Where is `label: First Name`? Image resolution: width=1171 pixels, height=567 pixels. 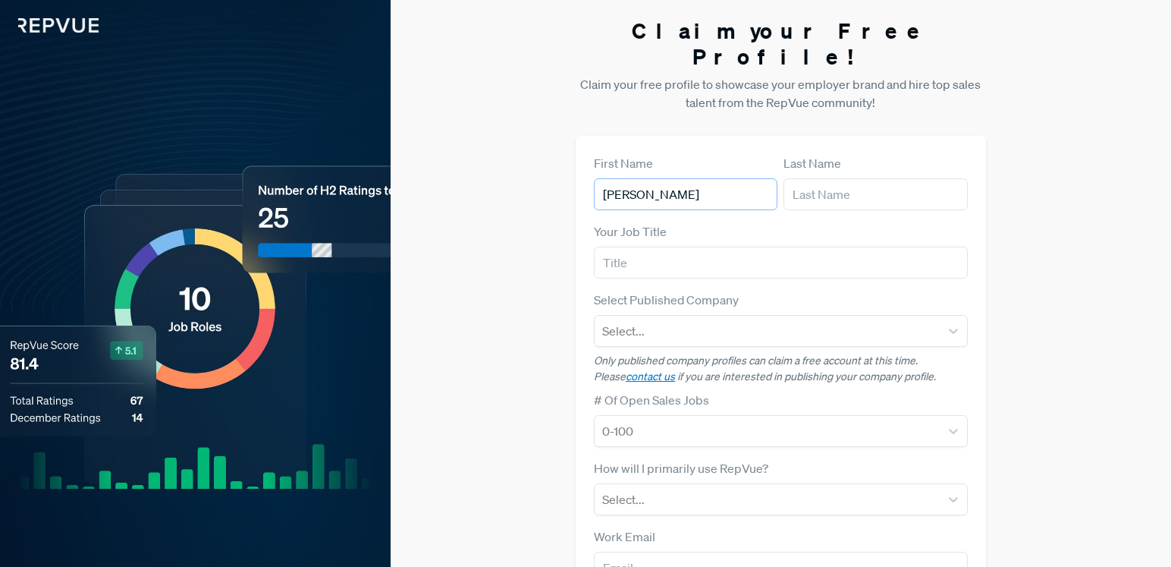
label: First Name is located at coordinates (623, 163).